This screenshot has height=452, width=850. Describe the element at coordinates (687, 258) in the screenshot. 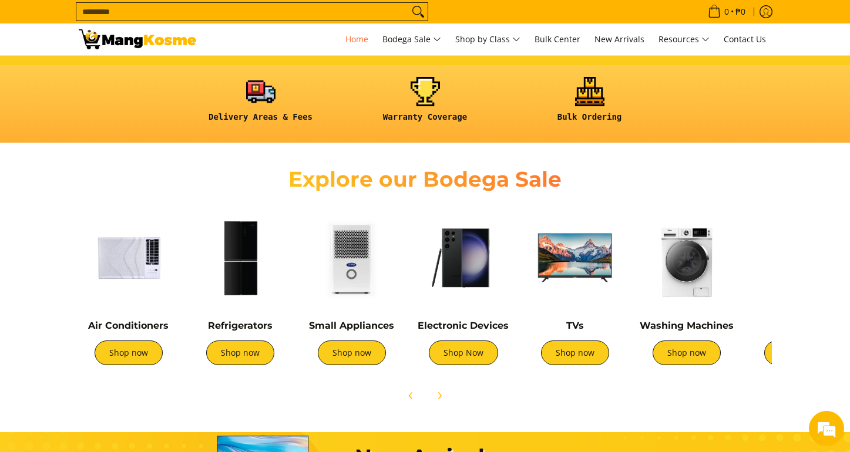

I see `img: Washing Machines` at that location.